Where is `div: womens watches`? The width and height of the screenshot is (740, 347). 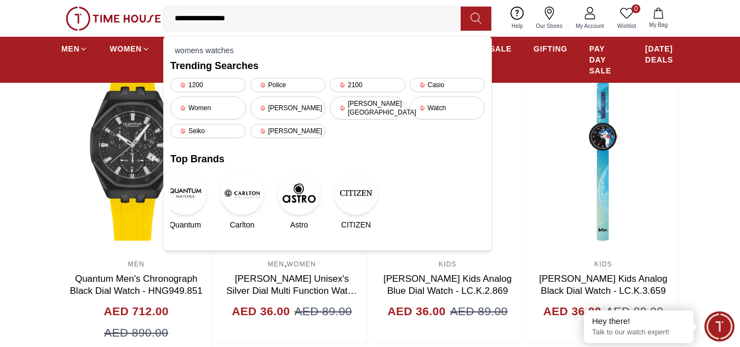 div: womens watches is located at coordinates (327, 50).